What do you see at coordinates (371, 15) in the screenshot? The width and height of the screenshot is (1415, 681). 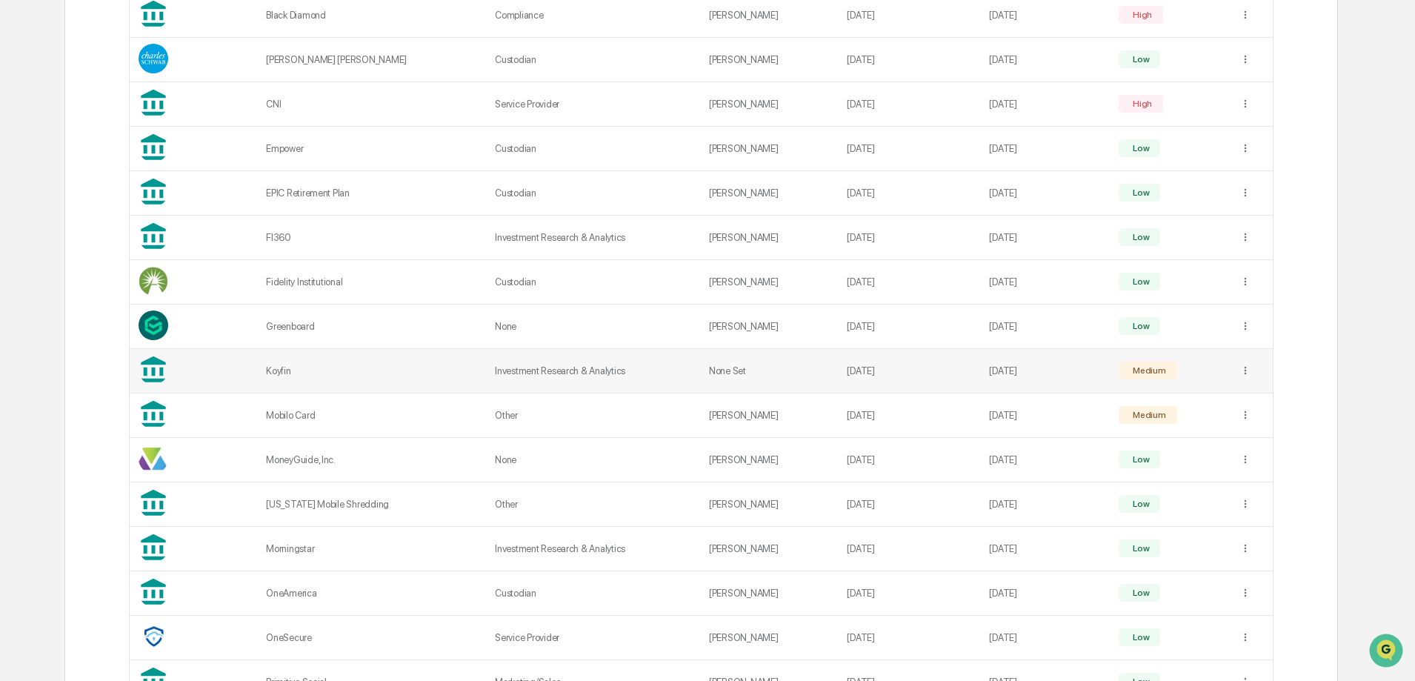 I see `div: Black Diamond` at bounding box center [371, 15].